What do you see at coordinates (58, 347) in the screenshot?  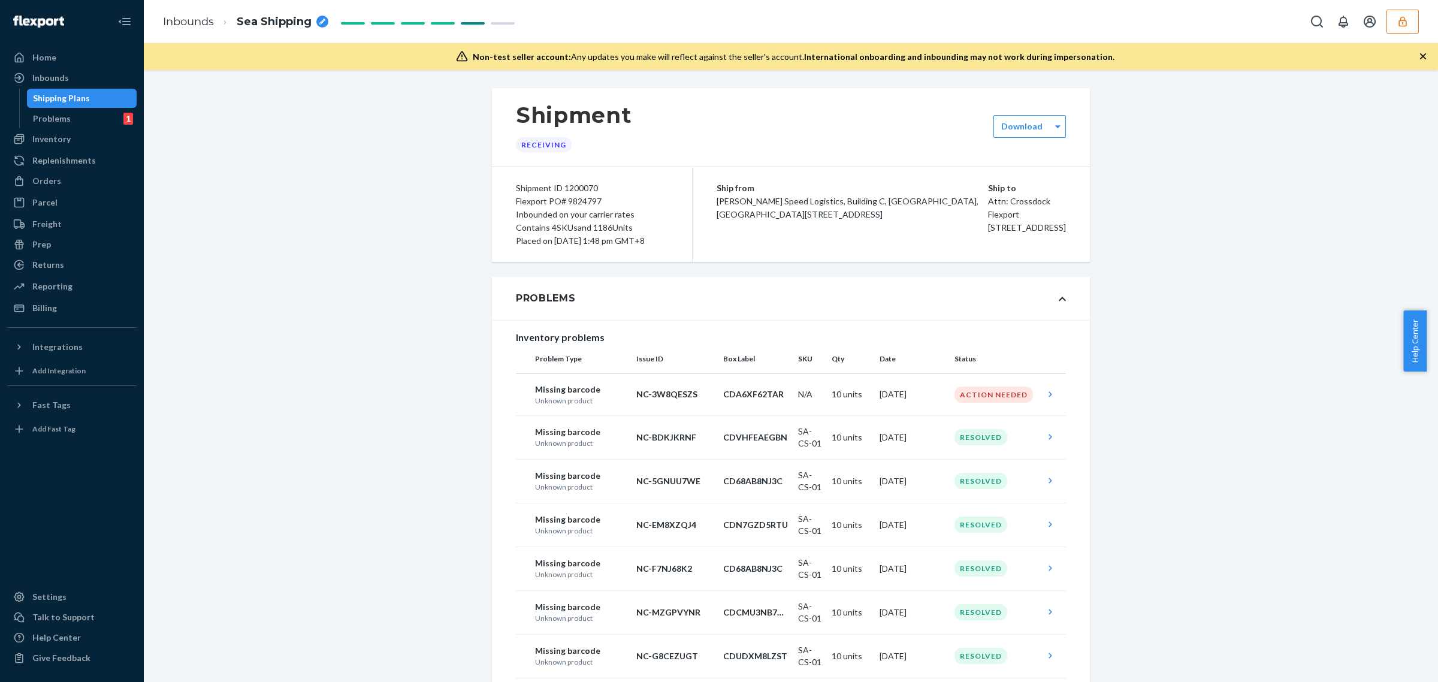 I see `div: Integrations` at bounding box center [58, 347].